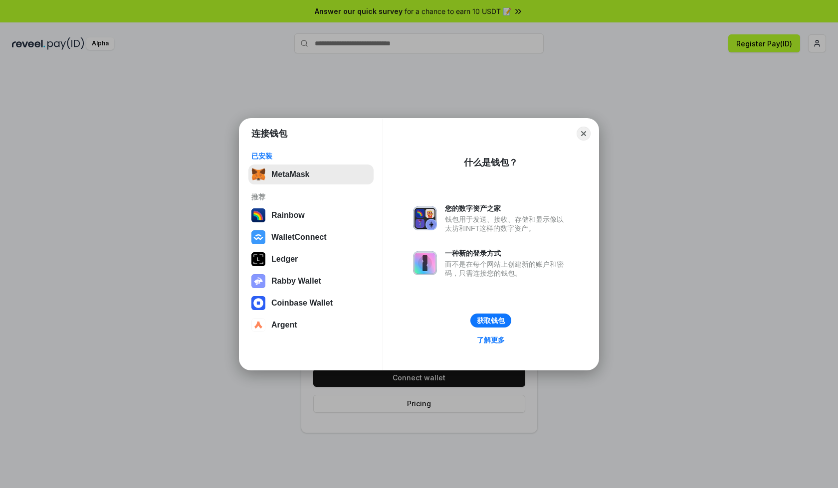 The height and width of the screenshot is (488, 838). What do you see at coordinates (311, 156) in the screenshot?
I see `div: 已安装` at bounding box center [311, 156].